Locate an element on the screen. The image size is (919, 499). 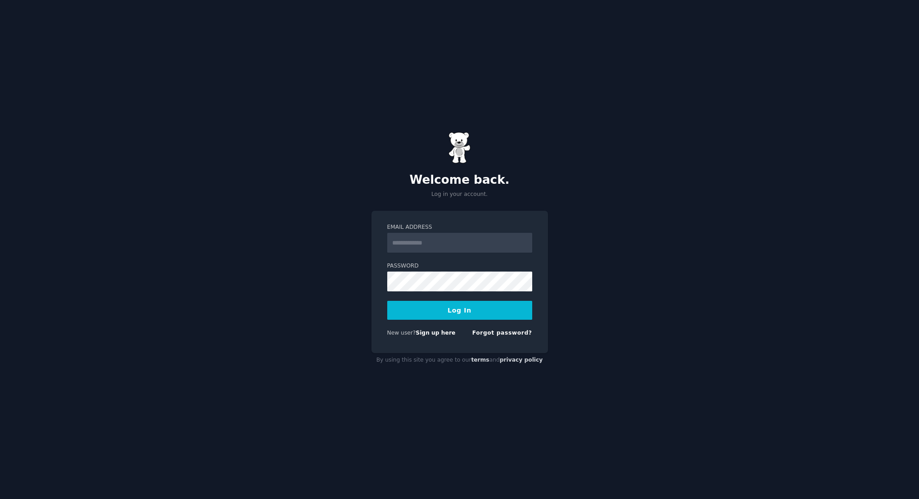
button: Log In is located at coordinates (460, 310).